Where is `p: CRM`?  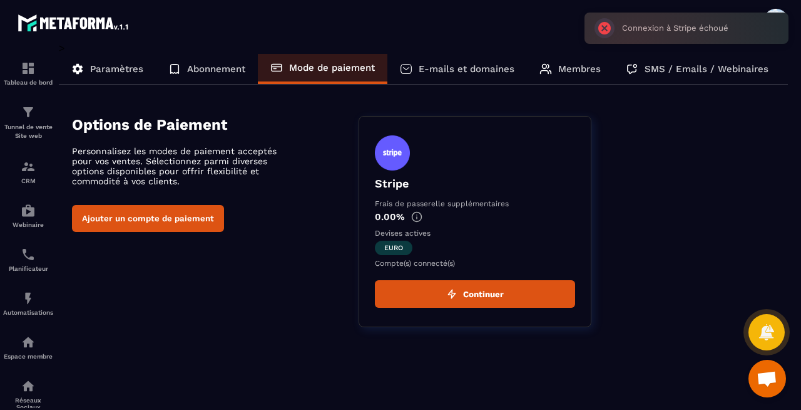 p: CRM is located at coordinates (28, 180).